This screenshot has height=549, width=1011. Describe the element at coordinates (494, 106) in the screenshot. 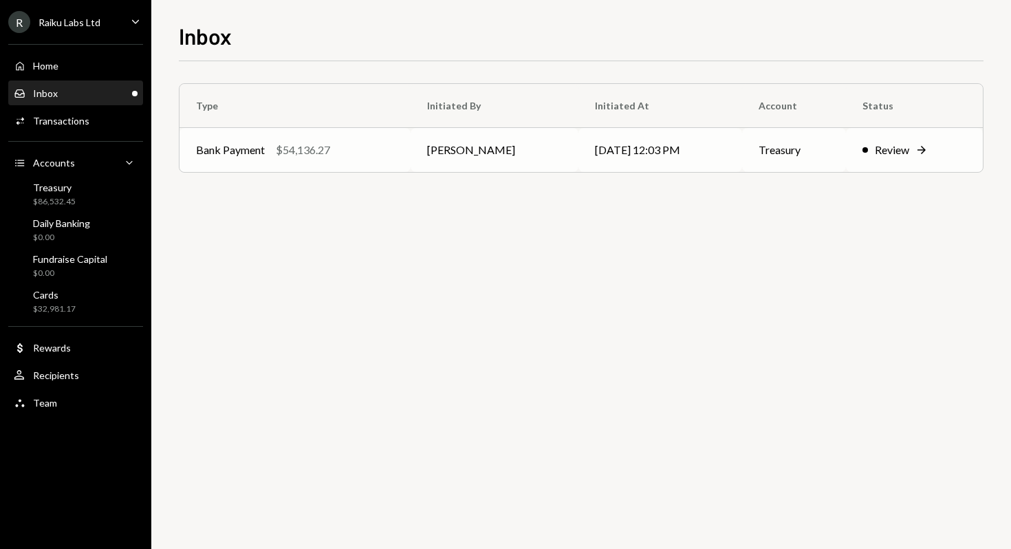

I see `th: Initiated By` at that location.